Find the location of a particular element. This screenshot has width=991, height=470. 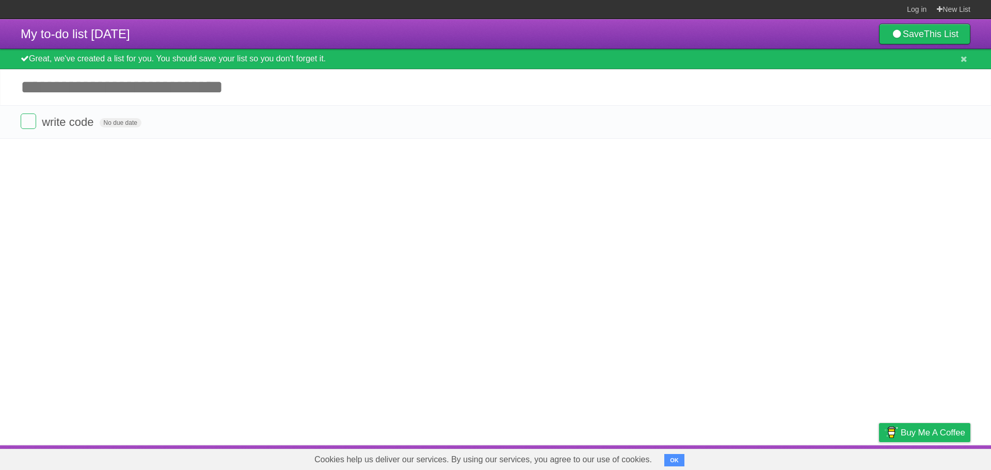

span: Buy me a coffee is located at coordinates (933, 432).